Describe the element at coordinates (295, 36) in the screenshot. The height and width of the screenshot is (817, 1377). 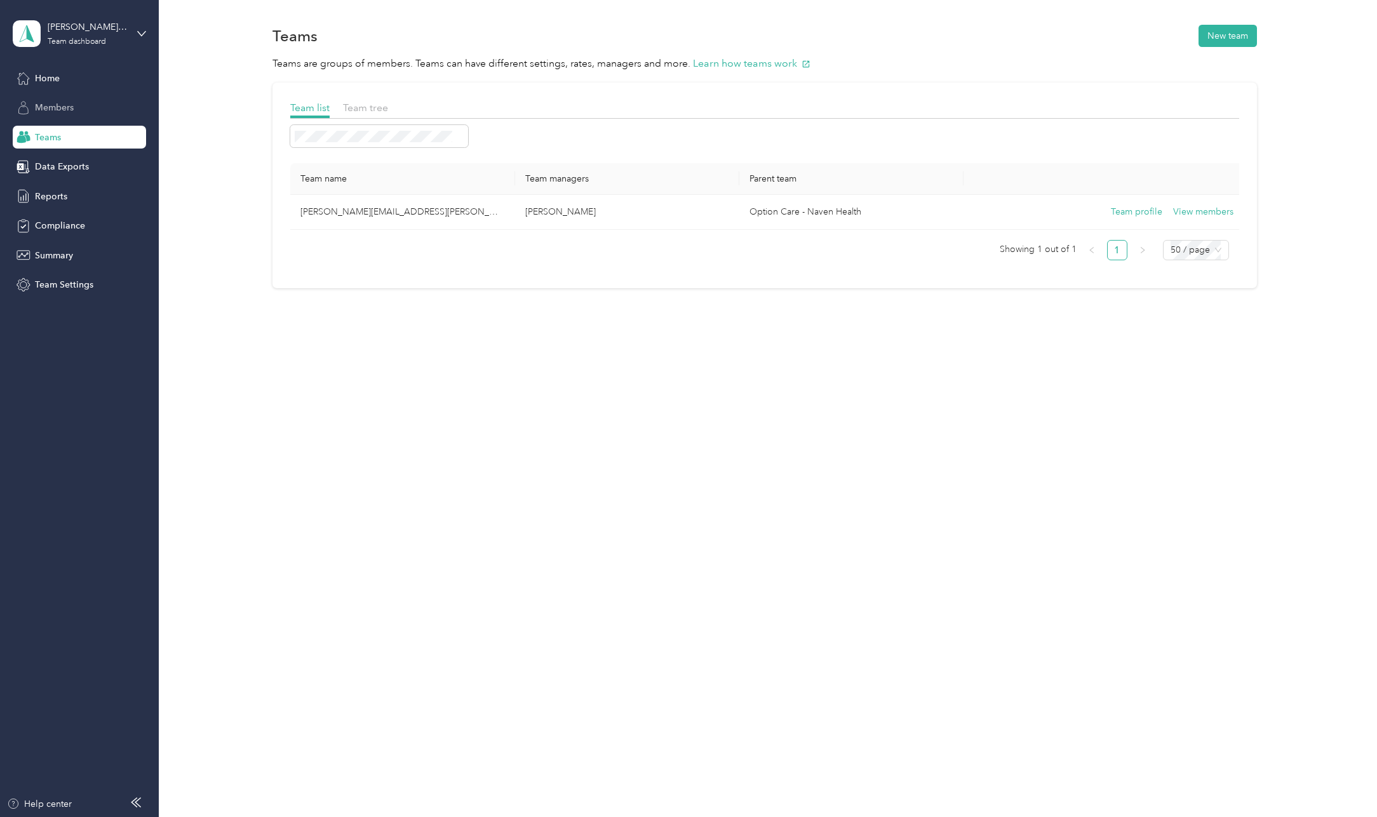
I see `h1: Teams` at that location.